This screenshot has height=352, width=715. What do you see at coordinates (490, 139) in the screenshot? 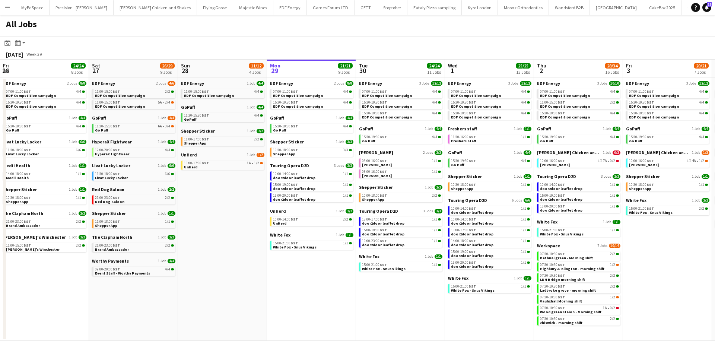
I see `a: 11:30-16:00BST1/1Freshers Staff` at bounding box center [490, 139].